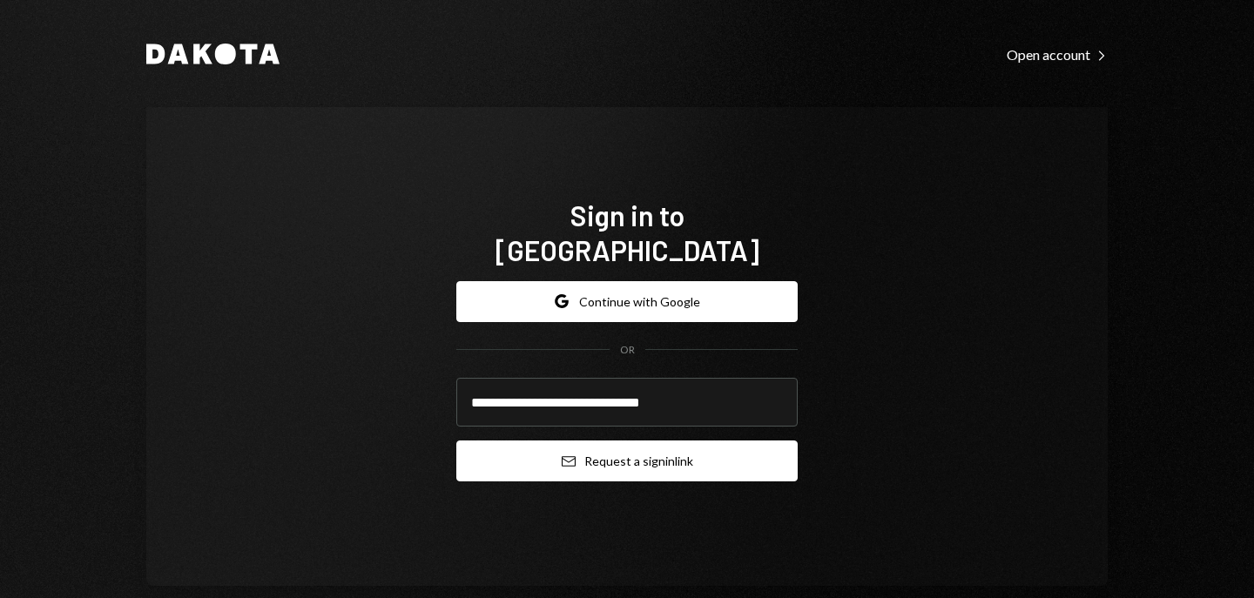 The height and width of the screenshot is (598, 1254). Describe the element at coordinates (627, 350) in the screenshot. I see `div: OR` at that location.